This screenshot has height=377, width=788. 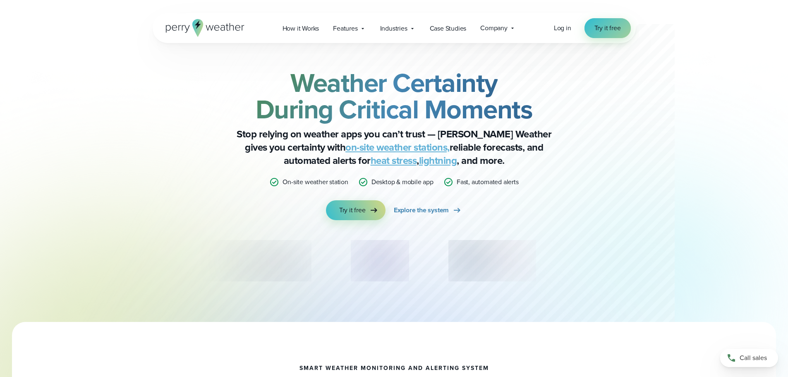 I want to click on p: Desktop & mobile app, so click(x=403, y=182).